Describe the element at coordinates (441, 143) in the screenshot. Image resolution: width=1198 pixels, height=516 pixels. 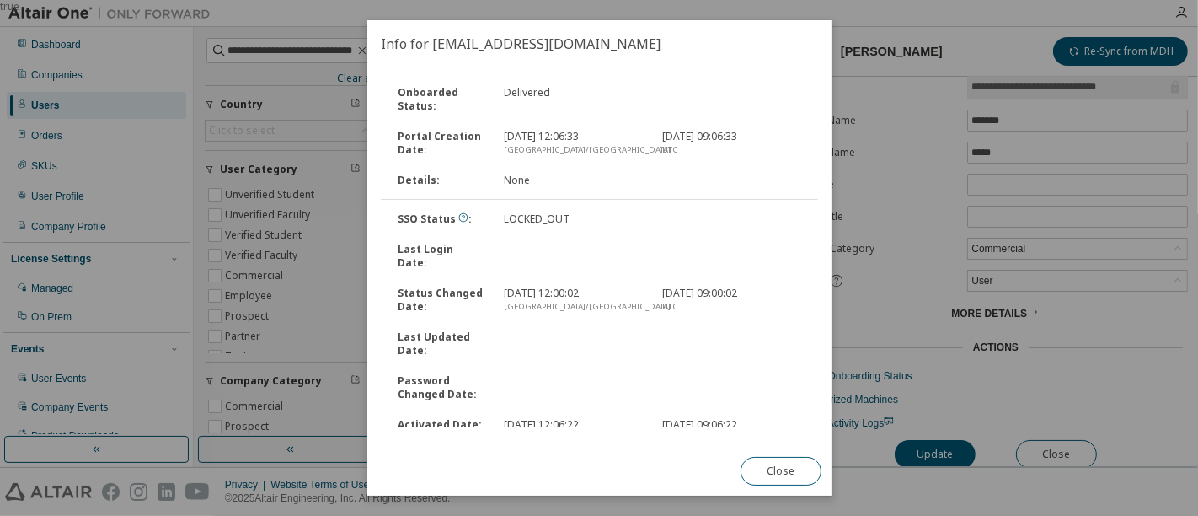
I see `div: Portal Creation Date :` at that location.